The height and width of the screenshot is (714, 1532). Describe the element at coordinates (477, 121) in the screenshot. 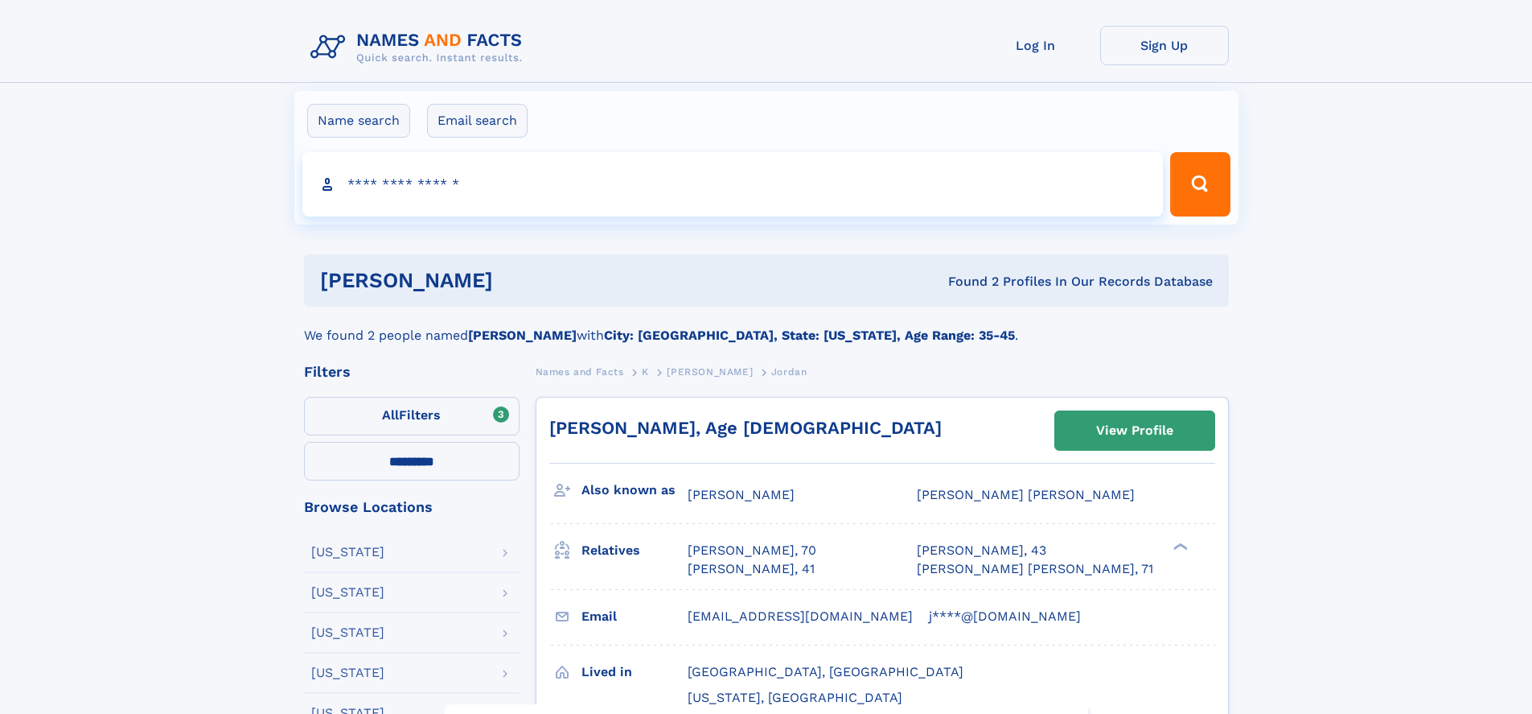

I see `label: Email search` at that location.